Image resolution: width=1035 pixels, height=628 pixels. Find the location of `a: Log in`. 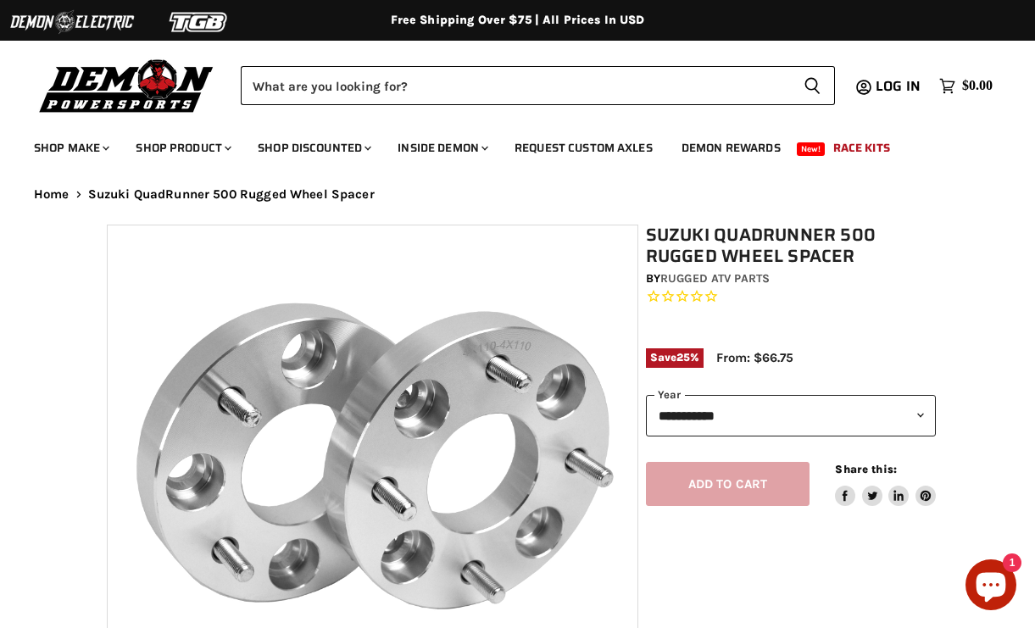

a: Log in is located at coordinates (900, 87).